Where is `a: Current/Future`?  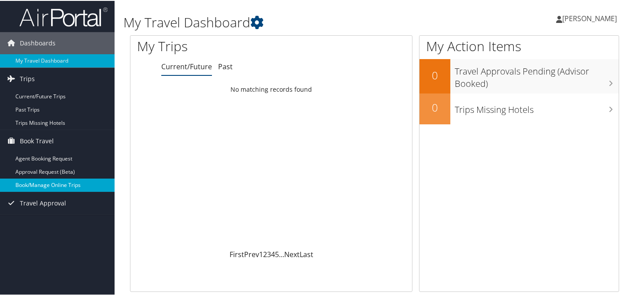 a: Current/Future is located at coordinates (186, 66).